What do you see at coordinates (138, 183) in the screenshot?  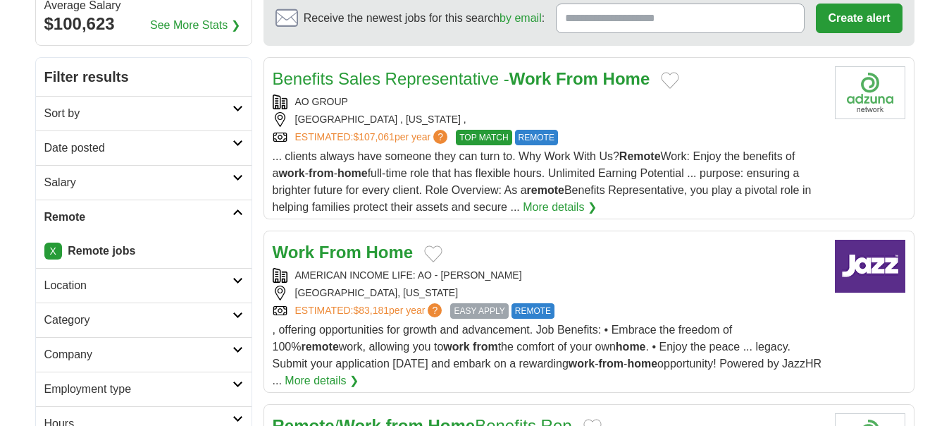 I see `h2: Salary` at bounding box center [138, 183].